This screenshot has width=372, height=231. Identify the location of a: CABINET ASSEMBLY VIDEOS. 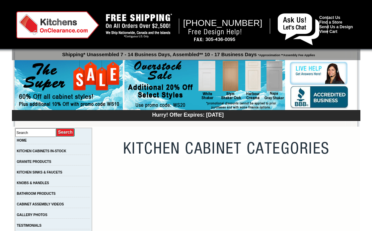
(41, 204).